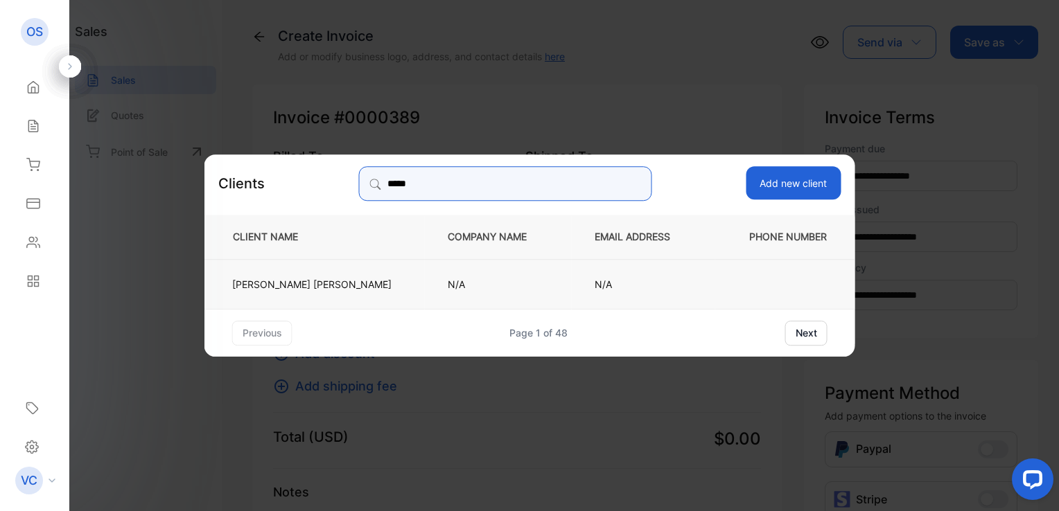 The height and width of the screenshot is (511, 1059). Describe the element at coordinates (806, 333) in the screenshot. I see `button: next` at that location.